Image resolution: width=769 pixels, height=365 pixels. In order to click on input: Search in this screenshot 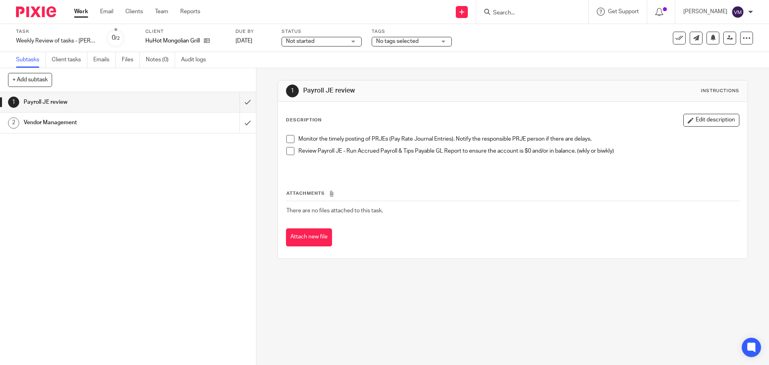, I will do `click(529, 13)`.